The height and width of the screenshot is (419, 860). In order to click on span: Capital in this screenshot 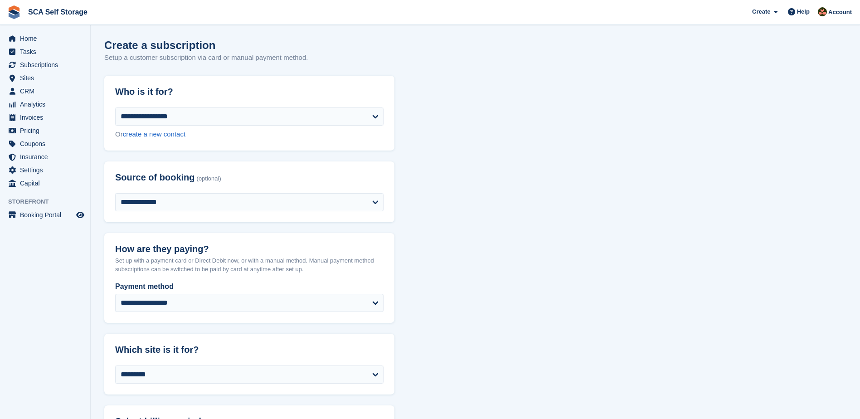, I will do `click(47, 183)`.